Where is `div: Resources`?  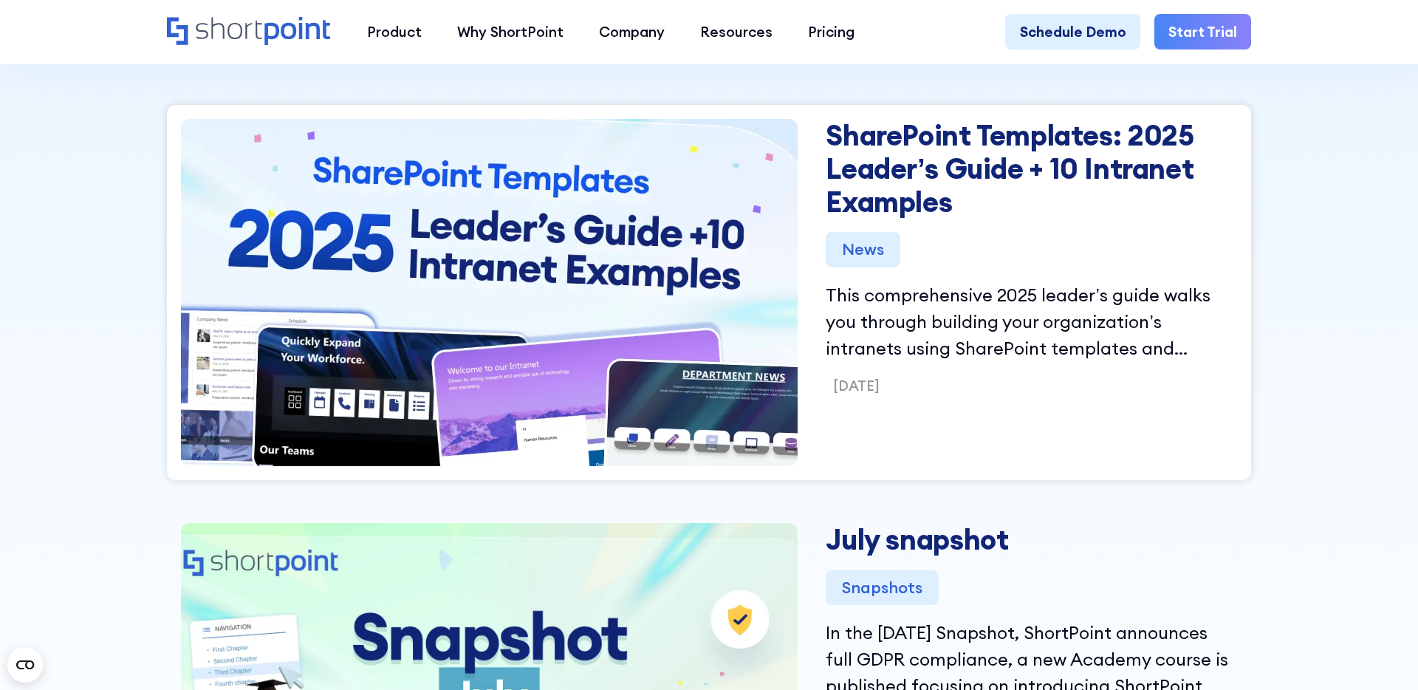
div: Resources is located at coordinates (737, 32).